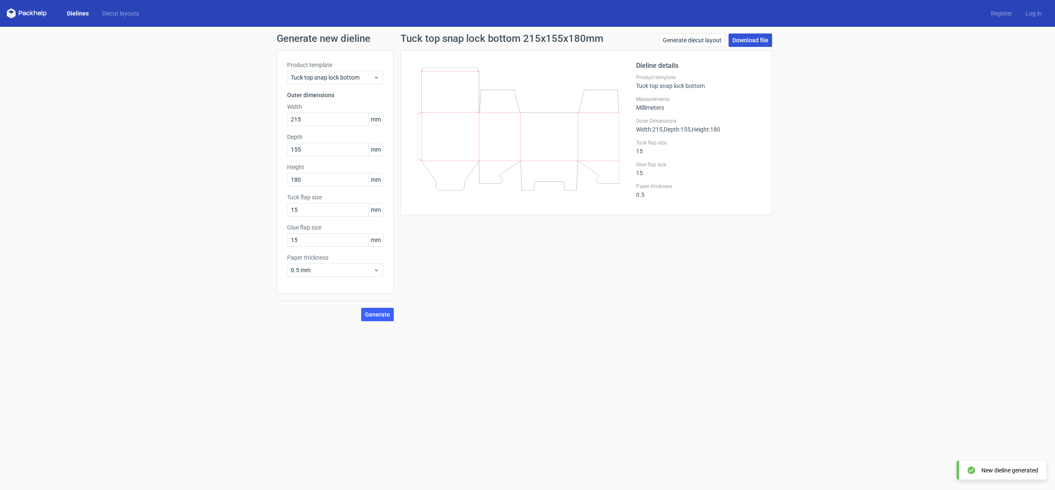 This screenshot has width=1055, height=490. What do you see at coordinates (335, 137) in the screenshot?
I see `label: Depth` at bounding box center [335, 137].